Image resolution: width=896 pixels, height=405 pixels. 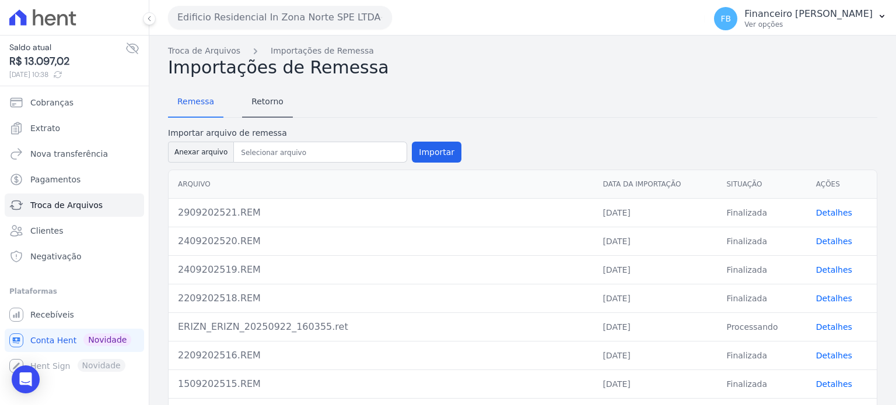 What do you see at coordinates (280, 17) in the screenshot?
I see `button: Edificio Residencial In Zona Norte SPE LTDA` at bounding box center [280, 17].